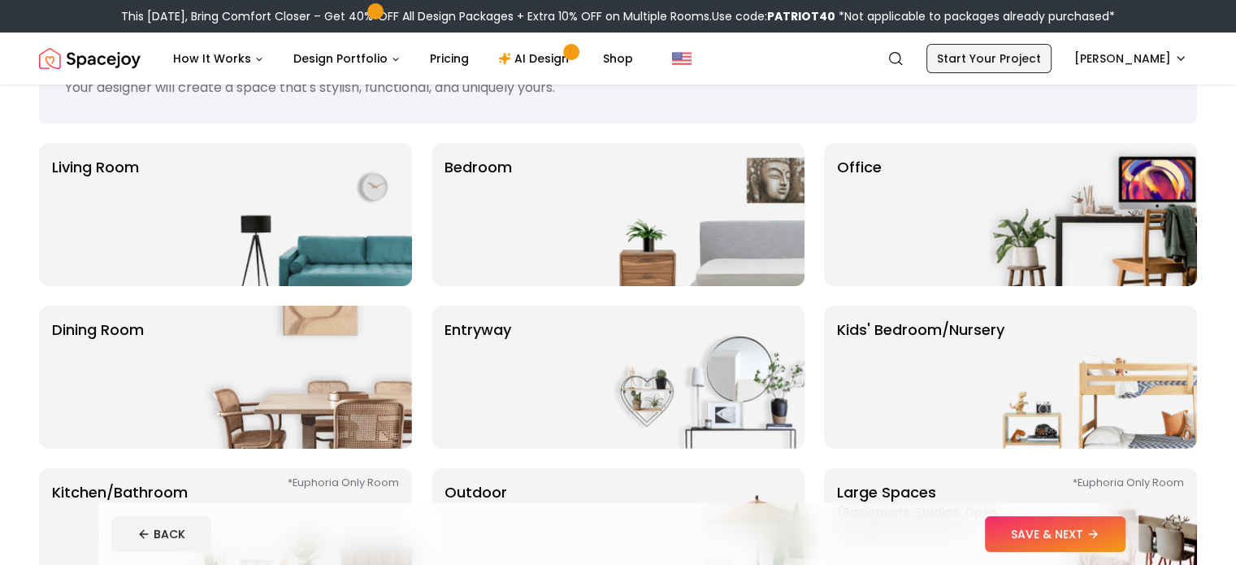  What do you see at coordinates (975, 16) in the screenshot?
I see `span: *Not applicable to packages already purchased*` at bounding box center [975, 16].